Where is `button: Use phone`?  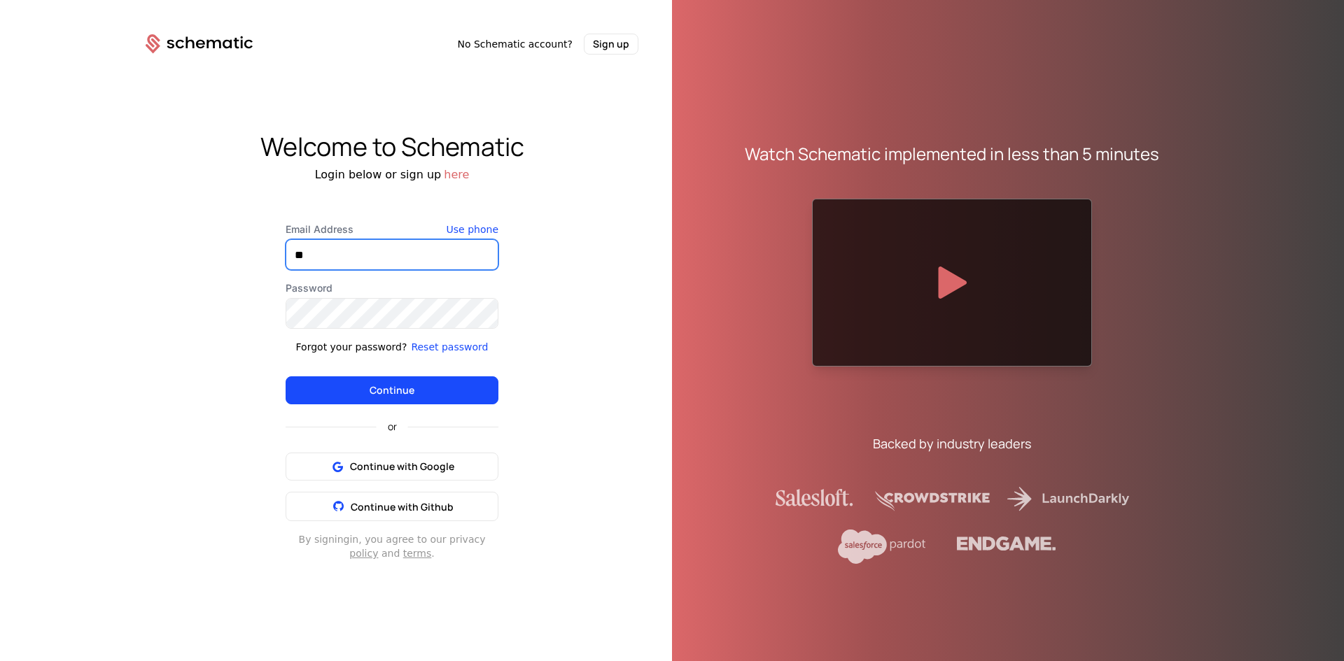
button: Use phone is located at coordinates (472, 230).